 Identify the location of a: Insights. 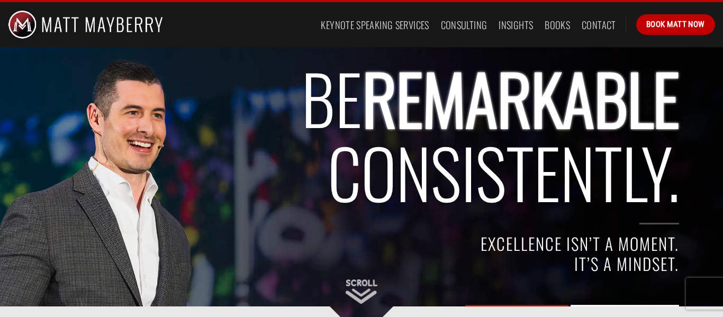
(515, 25).